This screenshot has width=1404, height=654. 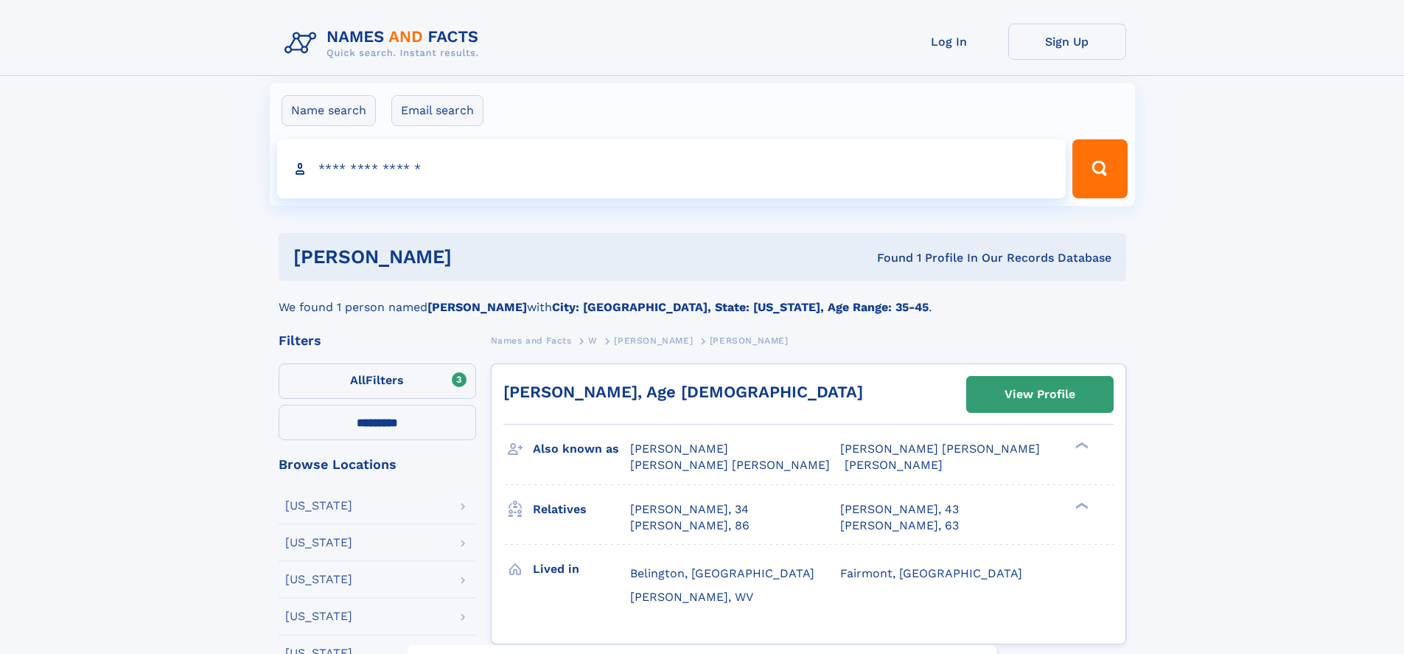 What do you see at coordinates (357, 379) in the screenshot?
I see `span: All` at bounding box center [357, 379].